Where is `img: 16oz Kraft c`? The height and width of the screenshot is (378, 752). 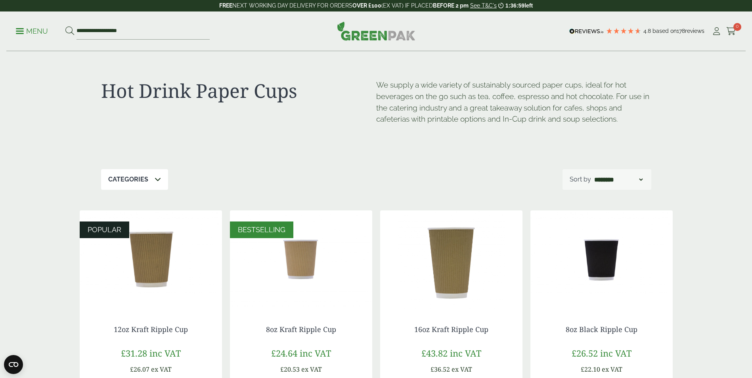 img: 16oz Kraft c is located at coordinates (451, 260).